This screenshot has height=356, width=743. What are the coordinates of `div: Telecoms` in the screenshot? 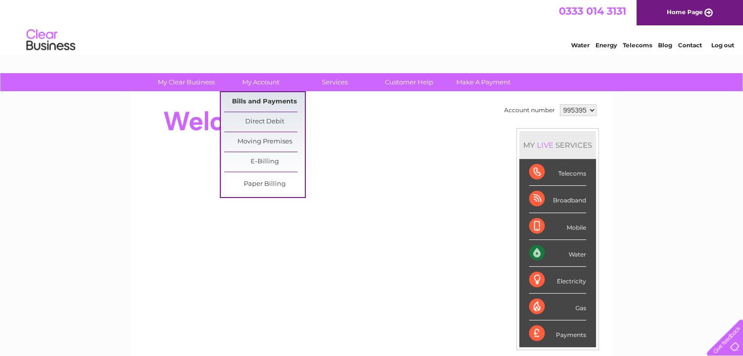 It's located at (557, 172).